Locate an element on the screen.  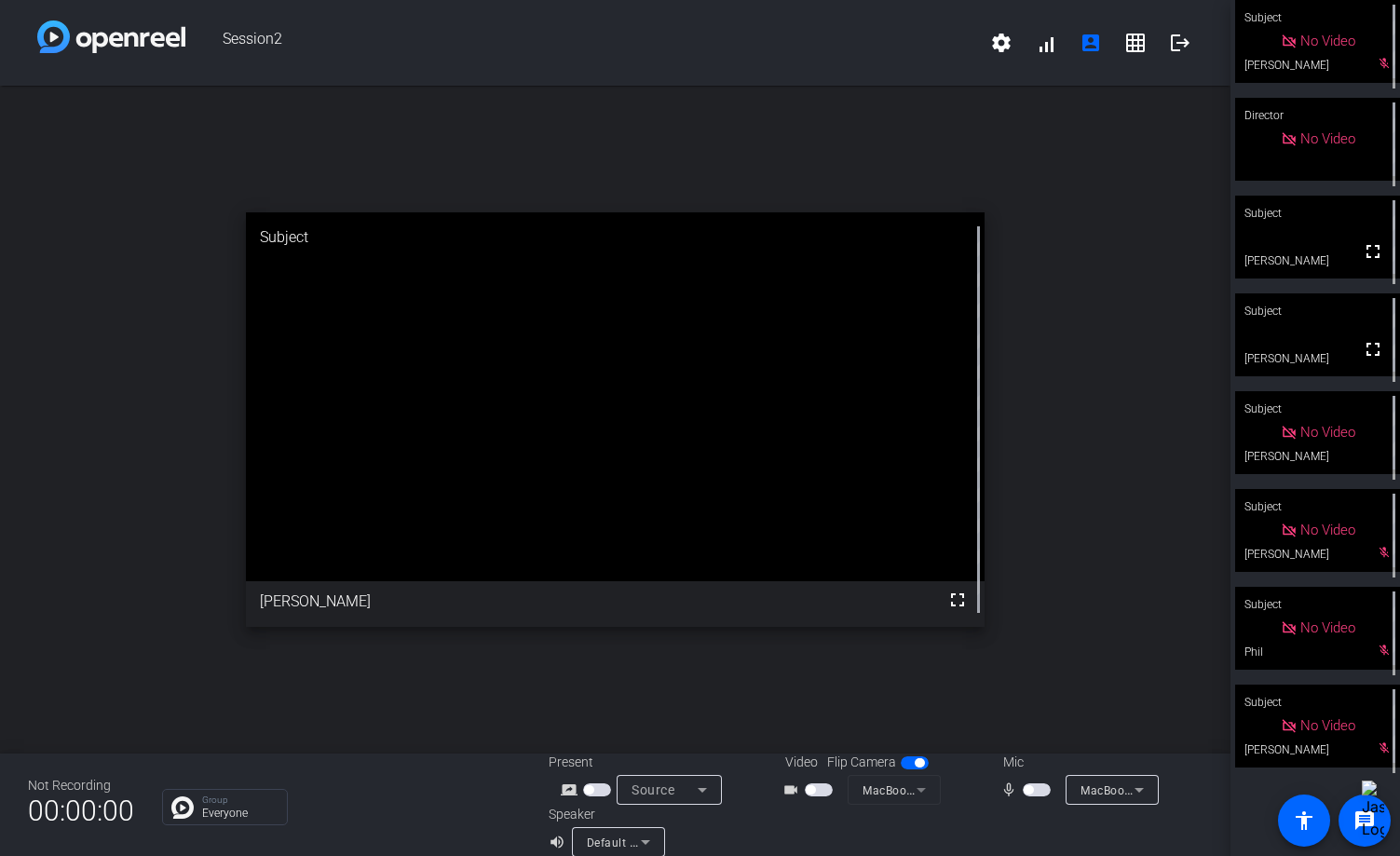
div: Present is located at coordinates (642, 762).